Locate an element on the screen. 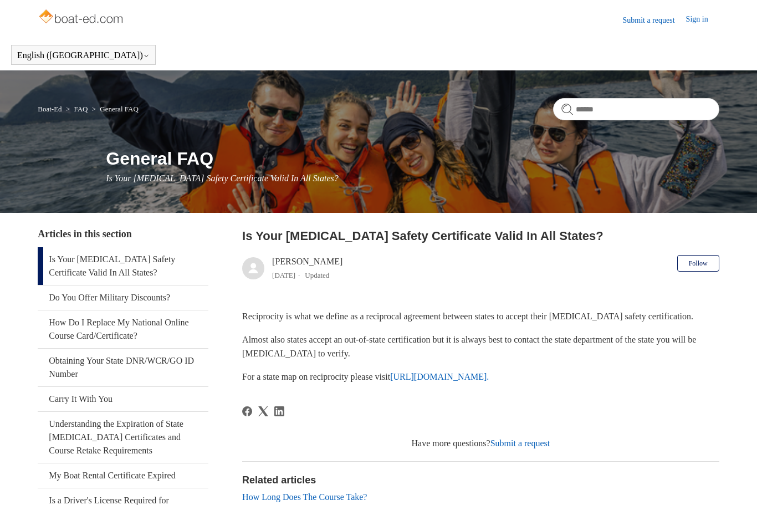  a: Sign in is located at coordinates (703, 20).